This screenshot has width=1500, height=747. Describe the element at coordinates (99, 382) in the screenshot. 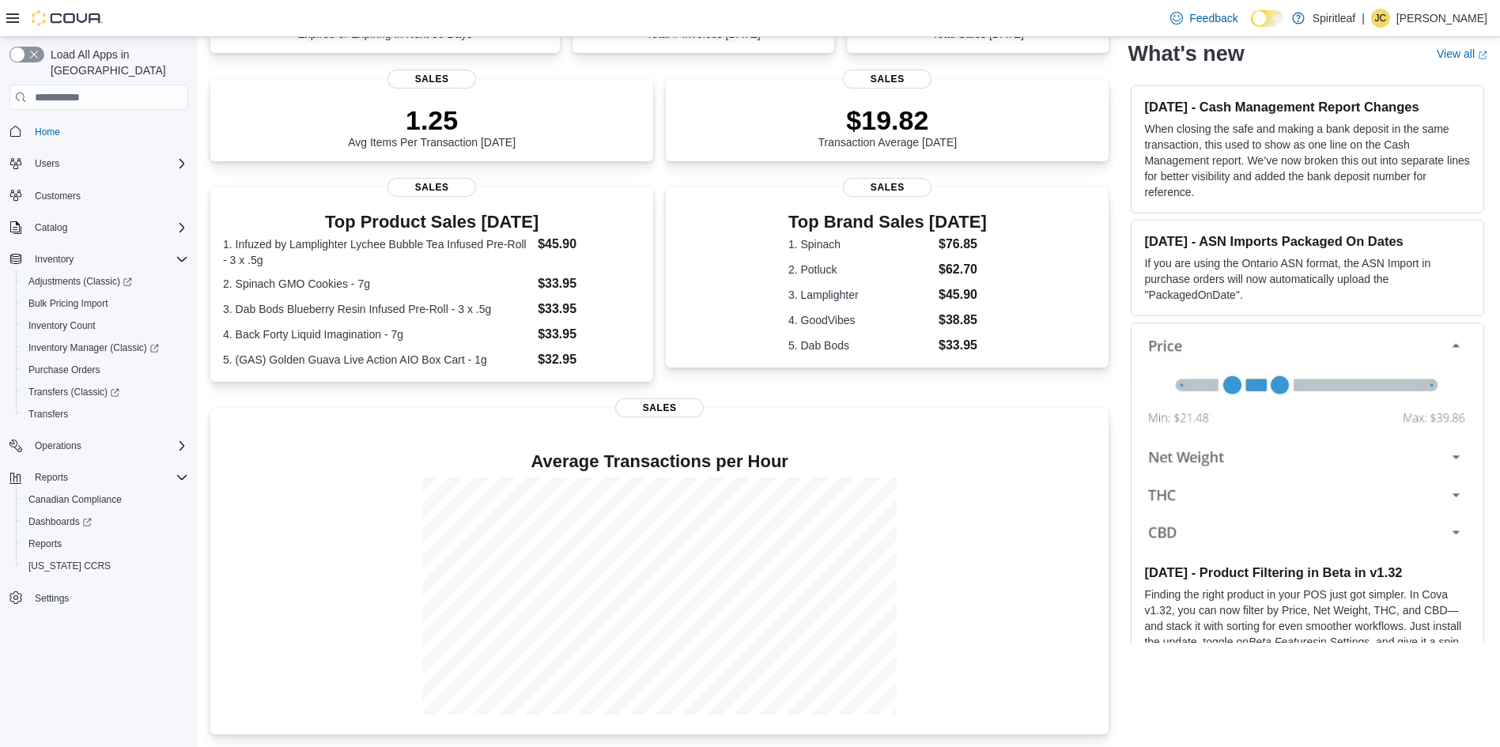

I see `nav: Complex example` at that location.